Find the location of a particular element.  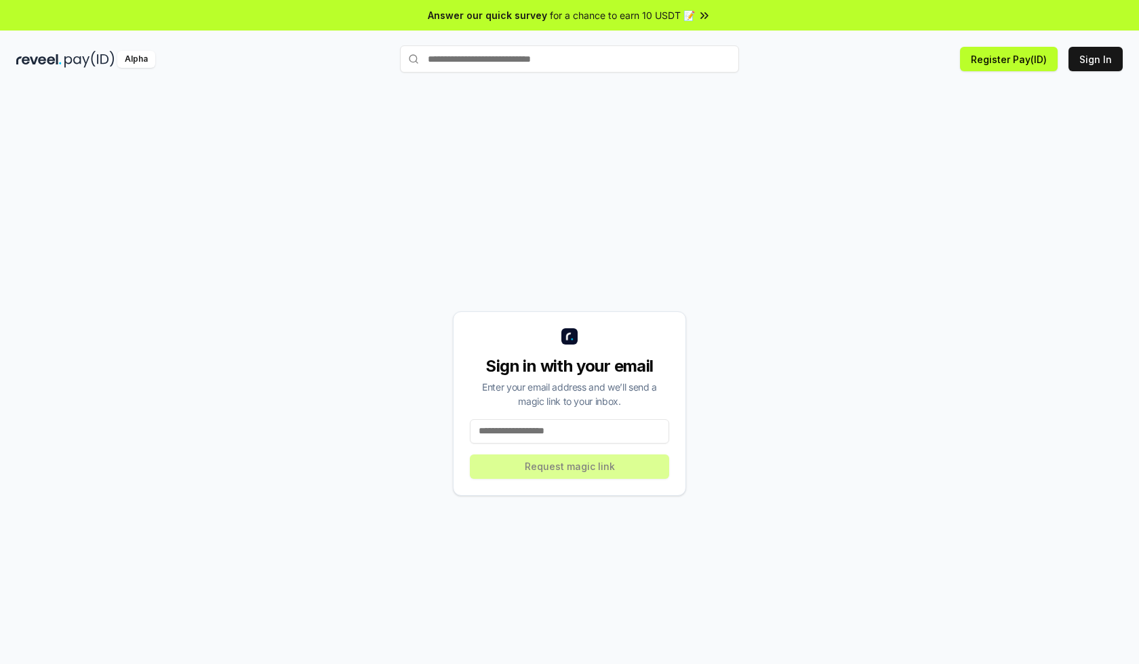

div: Enter your email address and we’ll send a magic link to your inbox. is located at coordinates (570, 394).